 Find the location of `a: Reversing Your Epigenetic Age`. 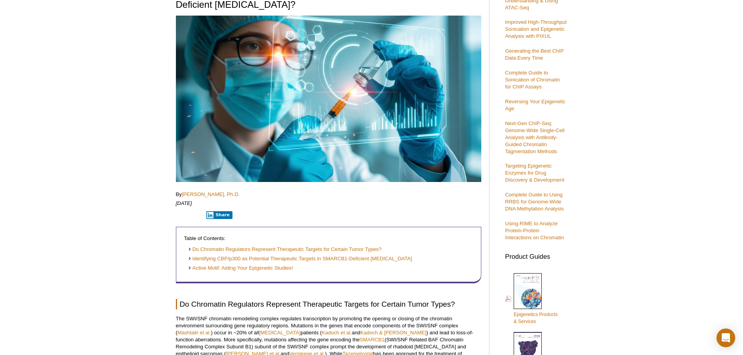

a: Reversing Your Epigenetic Age is located at coordinates (535, 105).